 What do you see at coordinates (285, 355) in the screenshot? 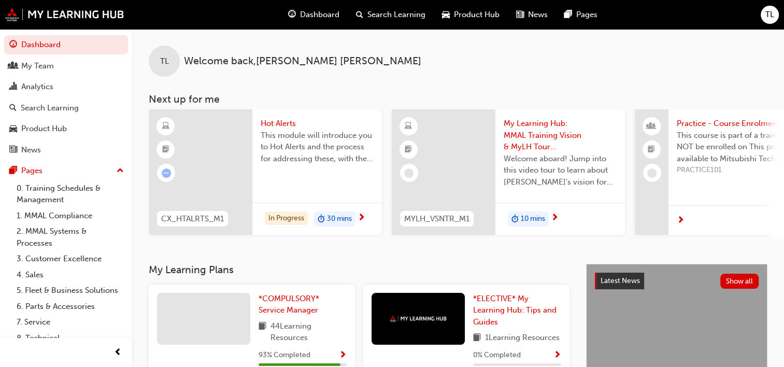
I see `span: 93 % Completed` at bounding box center [285, 355].